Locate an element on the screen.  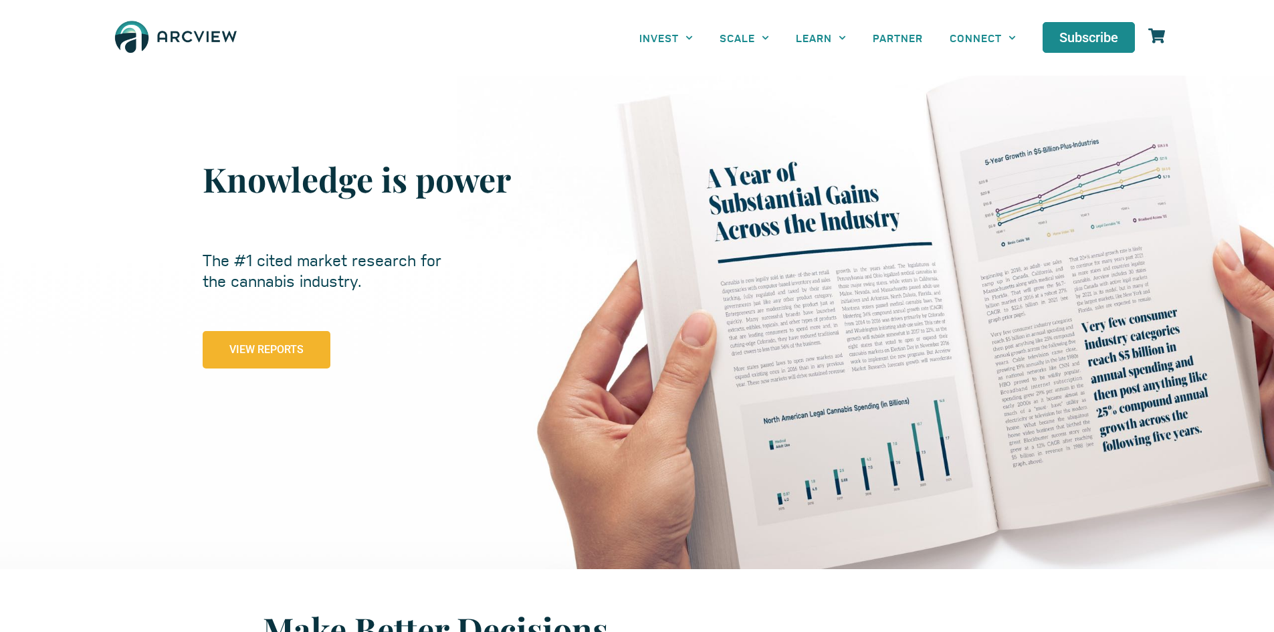
h1: Knowledge is power is located at coordinates (370, 179).